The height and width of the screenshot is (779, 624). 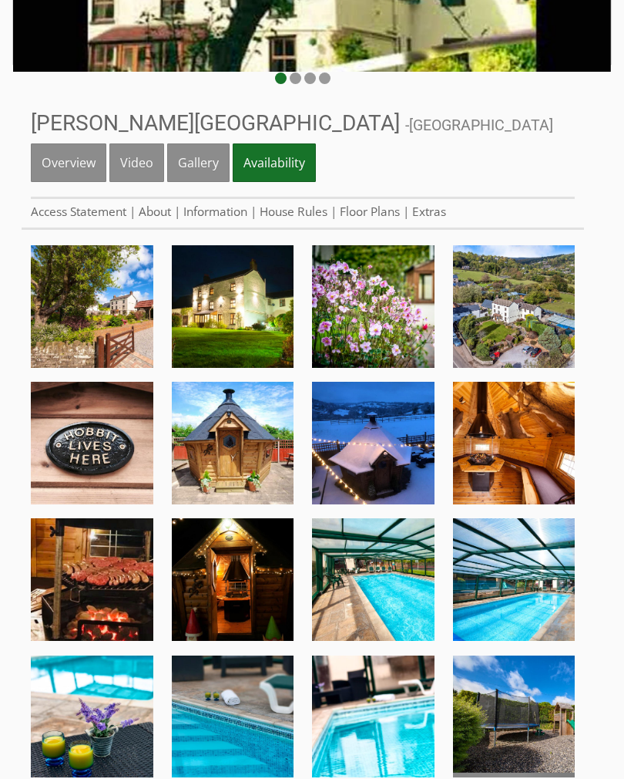 I want to click on img: BBQ hut, so click(x=92, y=579).